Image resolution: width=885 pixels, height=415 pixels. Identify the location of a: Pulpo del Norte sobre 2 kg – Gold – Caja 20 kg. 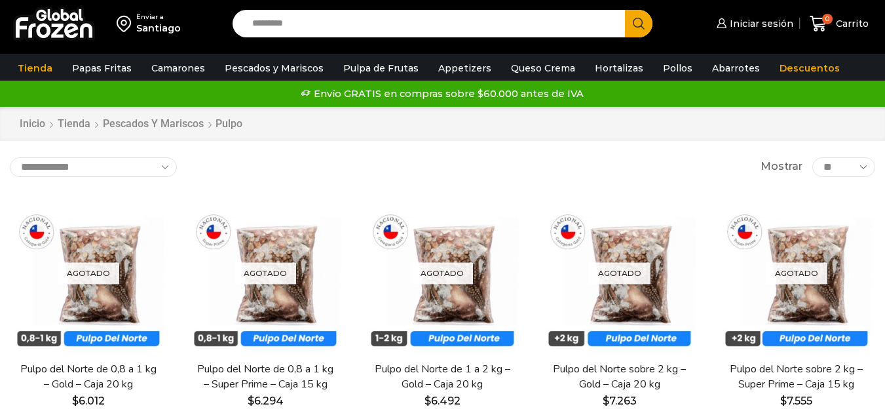
(620, 377).